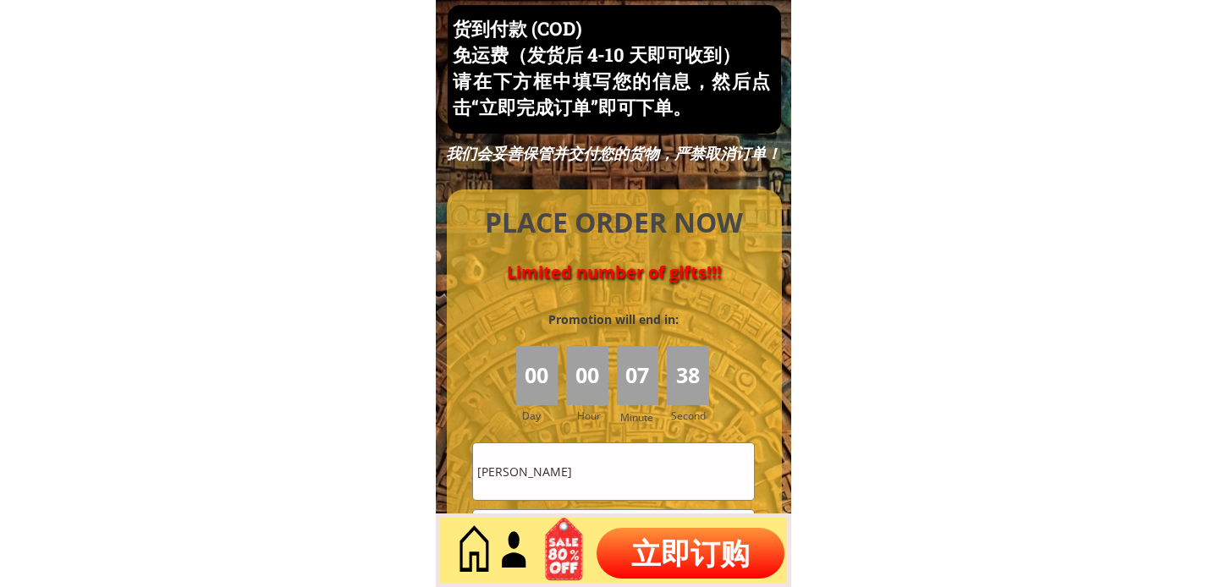 This screenshot has width=1227, height=587. I want to click on h4: Limited number of gifts!!!, so click(614, 272).